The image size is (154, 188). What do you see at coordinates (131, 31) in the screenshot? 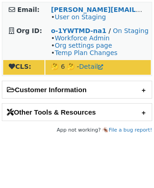
I see `a: On Staging` at bounding box center [131, 31].